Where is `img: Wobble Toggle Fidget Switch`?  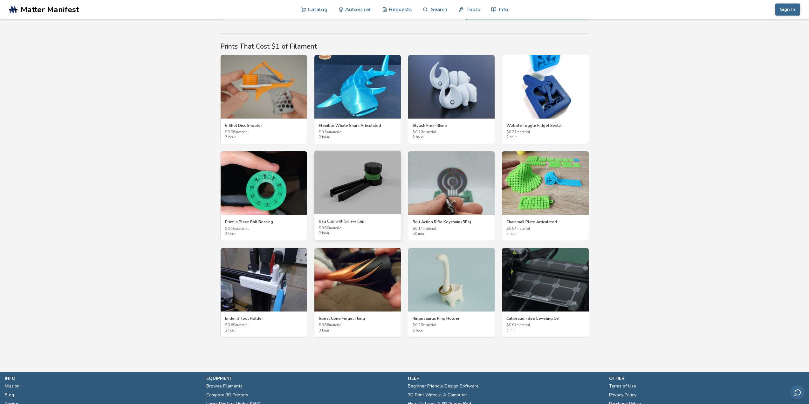 img: Wobble Toggle Fidget Switch is located at coordinates (545, 87).